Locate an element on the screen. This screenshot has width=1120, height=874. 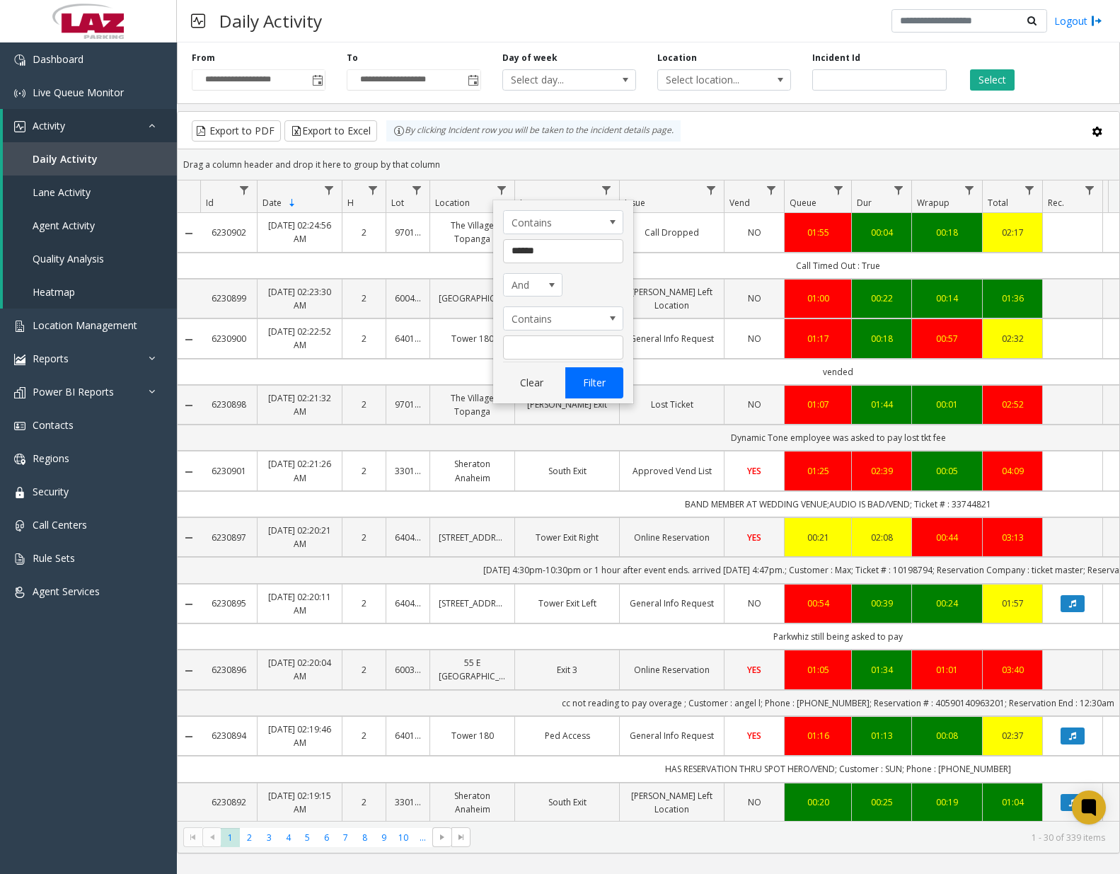
a: General Info Request is located at coordinates (671, 735).